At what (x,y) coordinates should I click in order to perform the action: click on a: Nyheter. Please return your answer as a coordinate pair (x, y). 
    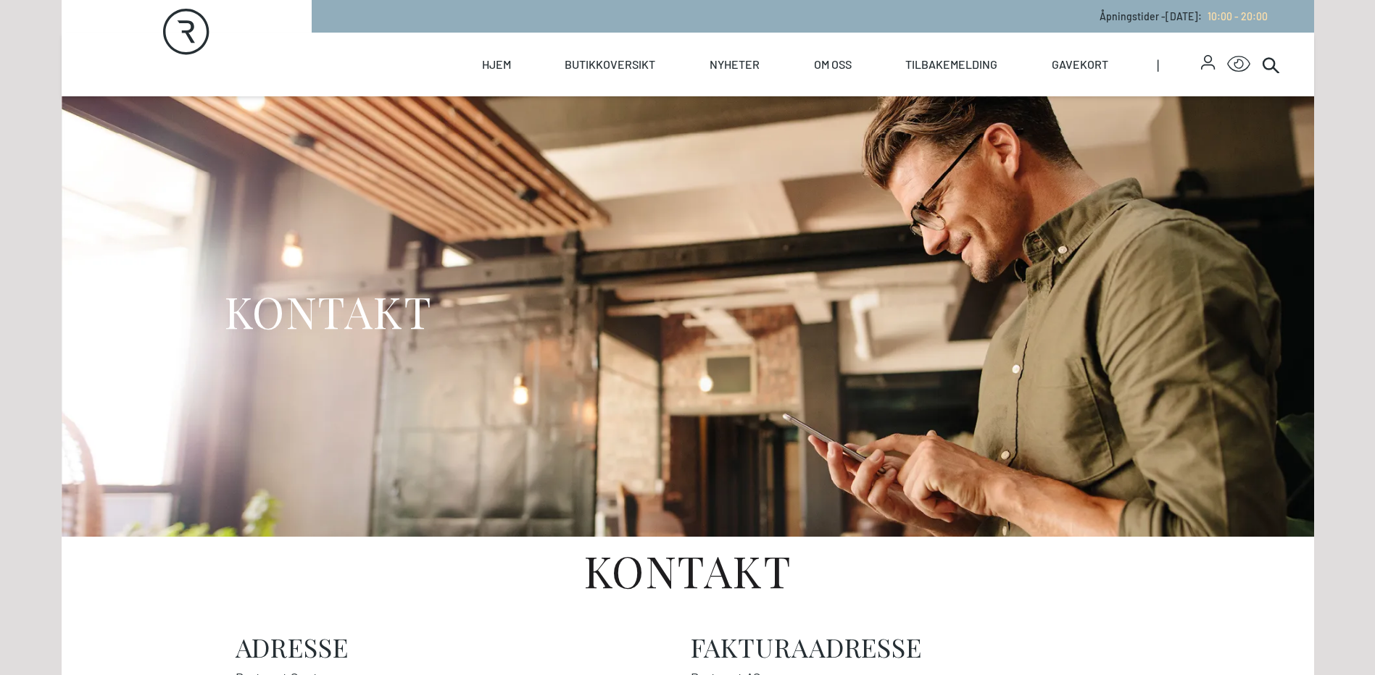
    Looking at the image, I should click on (734, 64).